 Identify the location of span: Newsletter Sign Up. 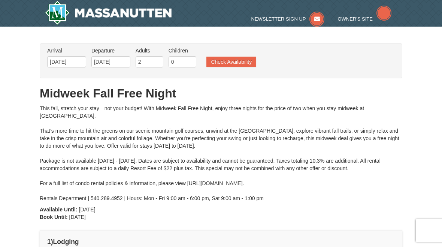
(279, 19).